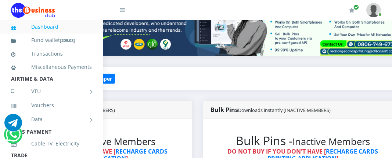 The height and width of the screenshot is (158, 392). Describe the element at coordinates (352, 10) in the screenshot. I see `i: Renew/Upgrade Subscription` at that location.